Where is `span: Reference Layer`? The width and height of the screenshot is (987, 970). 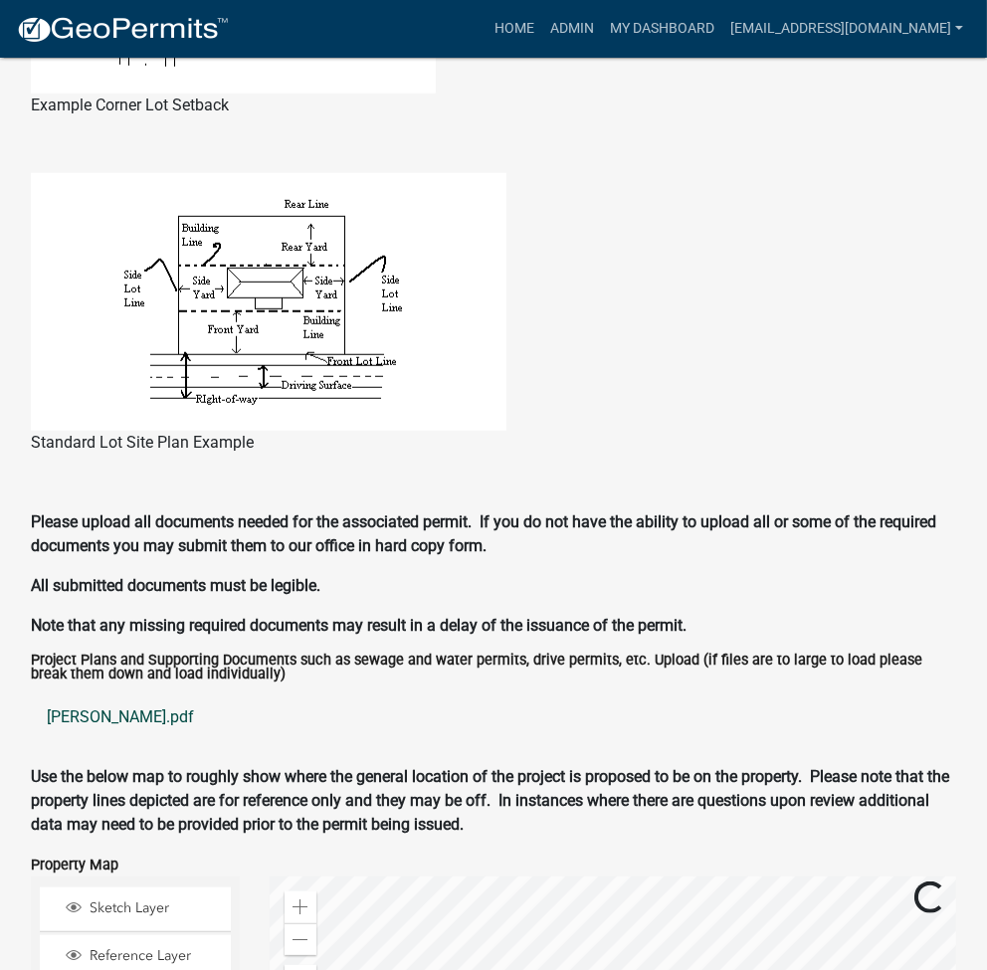
span: Reference Layer is located at coordinates (154, 956).